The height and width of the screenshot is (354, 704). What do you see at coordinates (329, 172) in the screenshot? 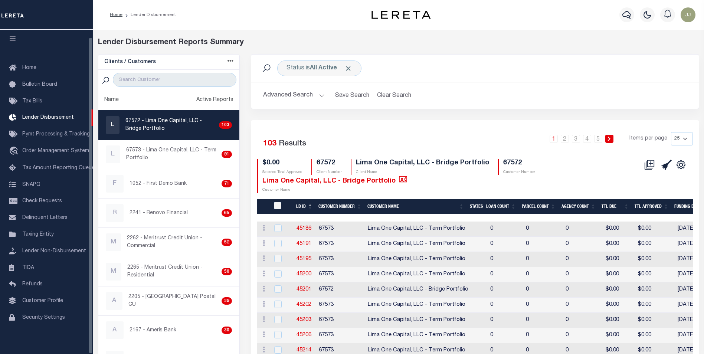
I see `p: Client Number` at bounding box center [329, 172].